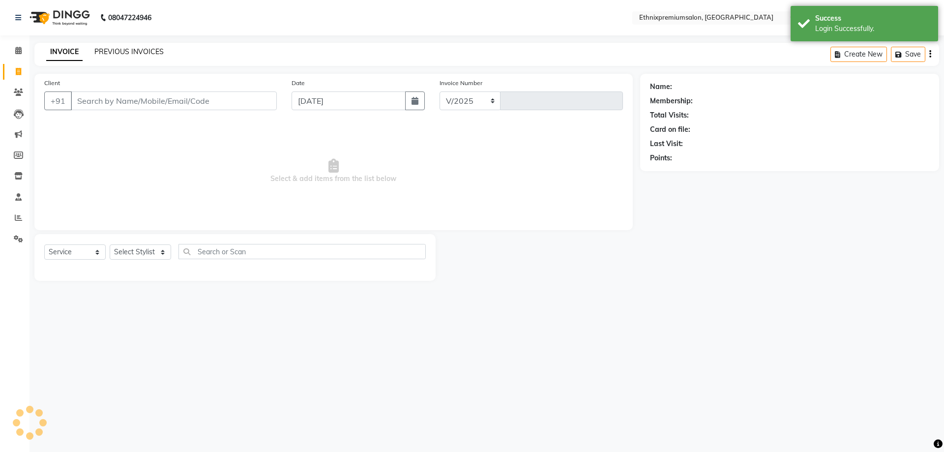  I want to click on a: INVOICE, so click(64, 52).